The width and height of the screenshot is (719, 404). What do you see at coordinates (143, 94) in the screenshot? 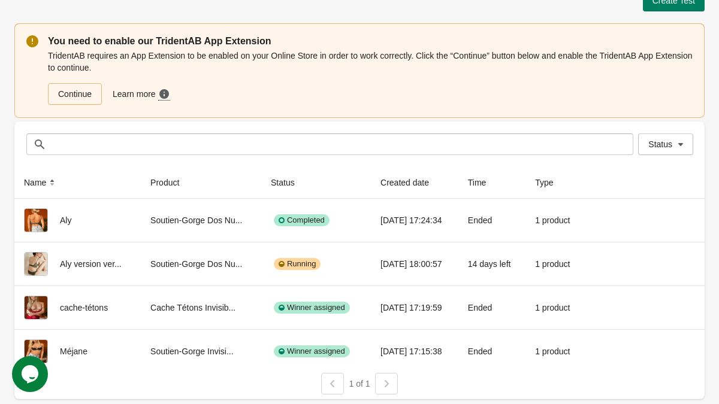
I see `a: Learn more` at bounding box center [143, 94].